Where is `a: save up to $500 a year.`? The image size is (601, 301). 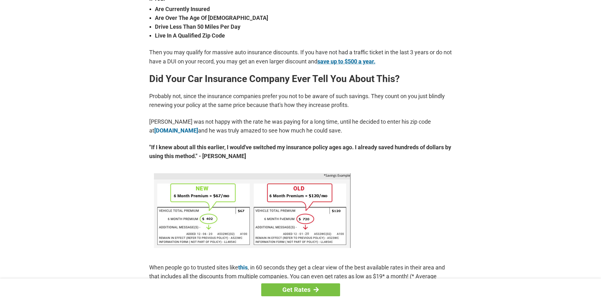 a: save up to $500 a year. is located at coordinates (346, 61).